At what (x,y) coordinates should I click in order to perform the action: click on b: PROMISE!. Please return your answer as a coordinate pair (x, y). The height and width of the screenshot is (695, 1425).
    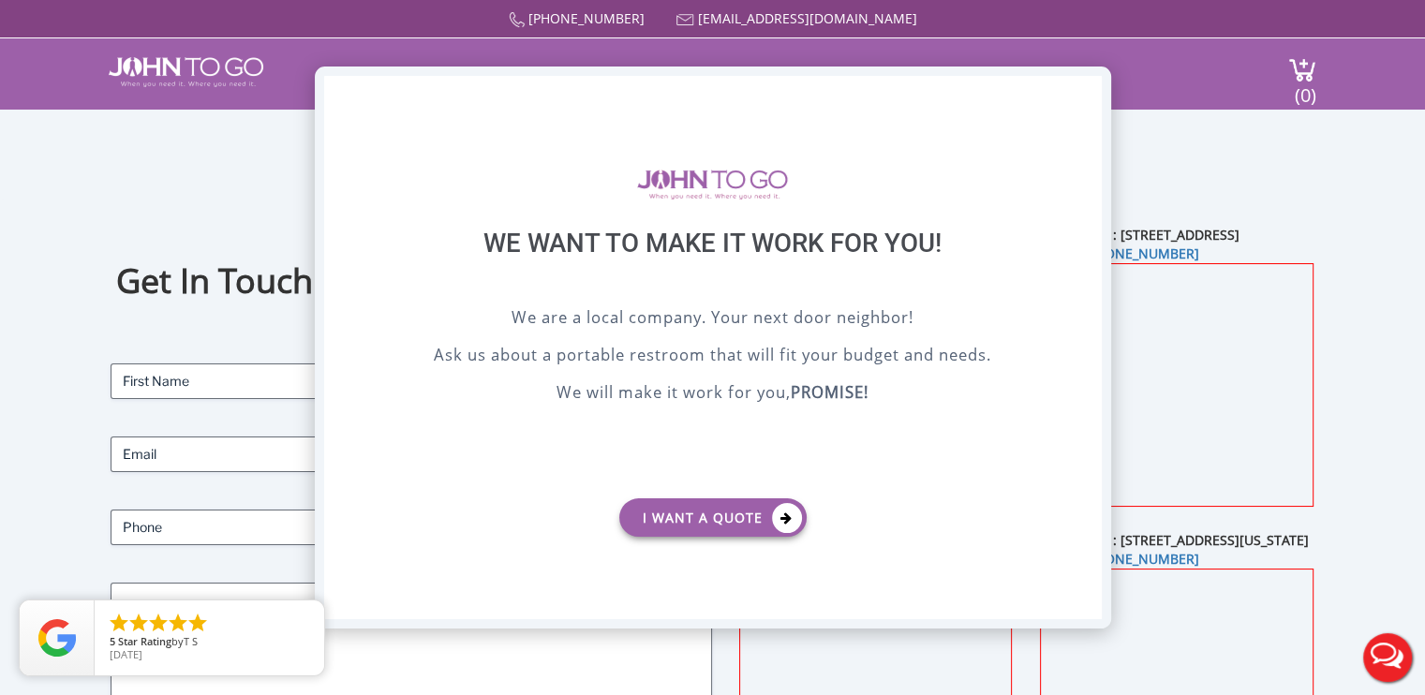
    Looking at the image, I should click on (829, 392).